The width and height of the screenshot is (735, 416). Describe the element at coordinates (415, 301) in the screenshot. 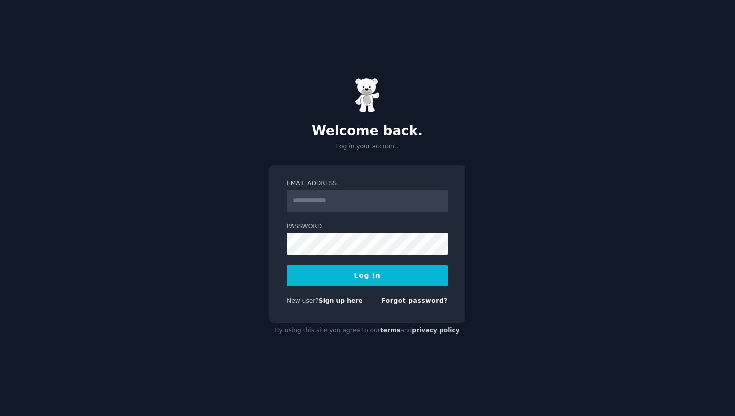

I see `a: Forgot password?` at that location.